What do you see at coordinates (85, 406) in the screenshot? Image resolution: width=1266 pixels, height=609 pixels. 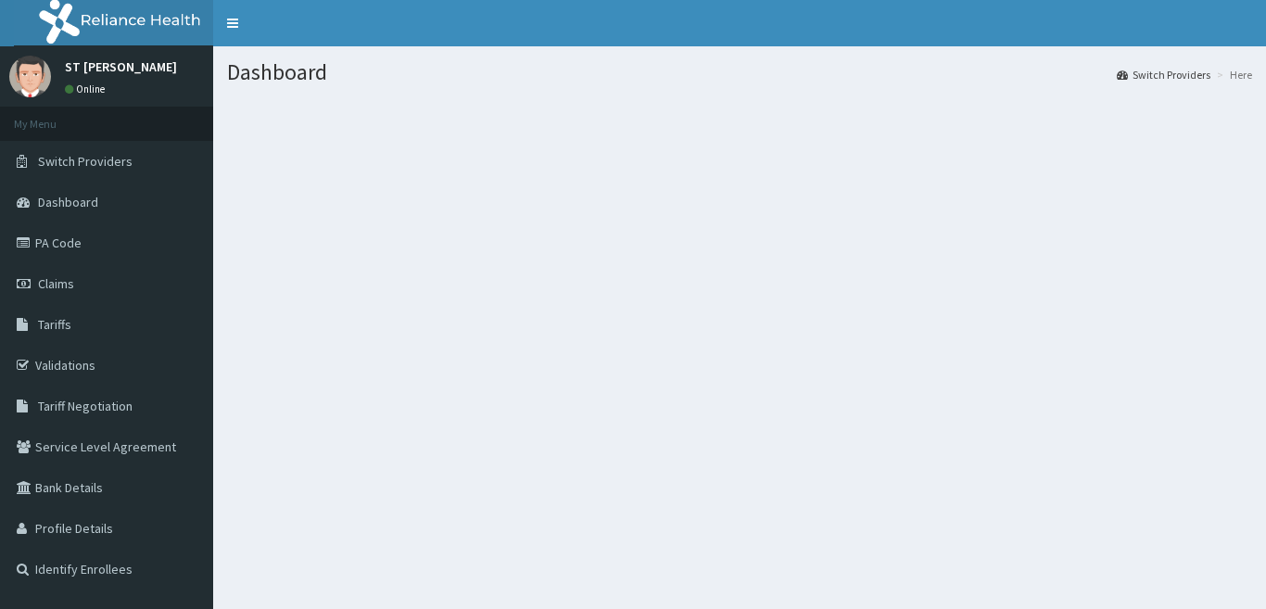 I see `span: Tariff Negotiation` at bounding box center [85, 406].